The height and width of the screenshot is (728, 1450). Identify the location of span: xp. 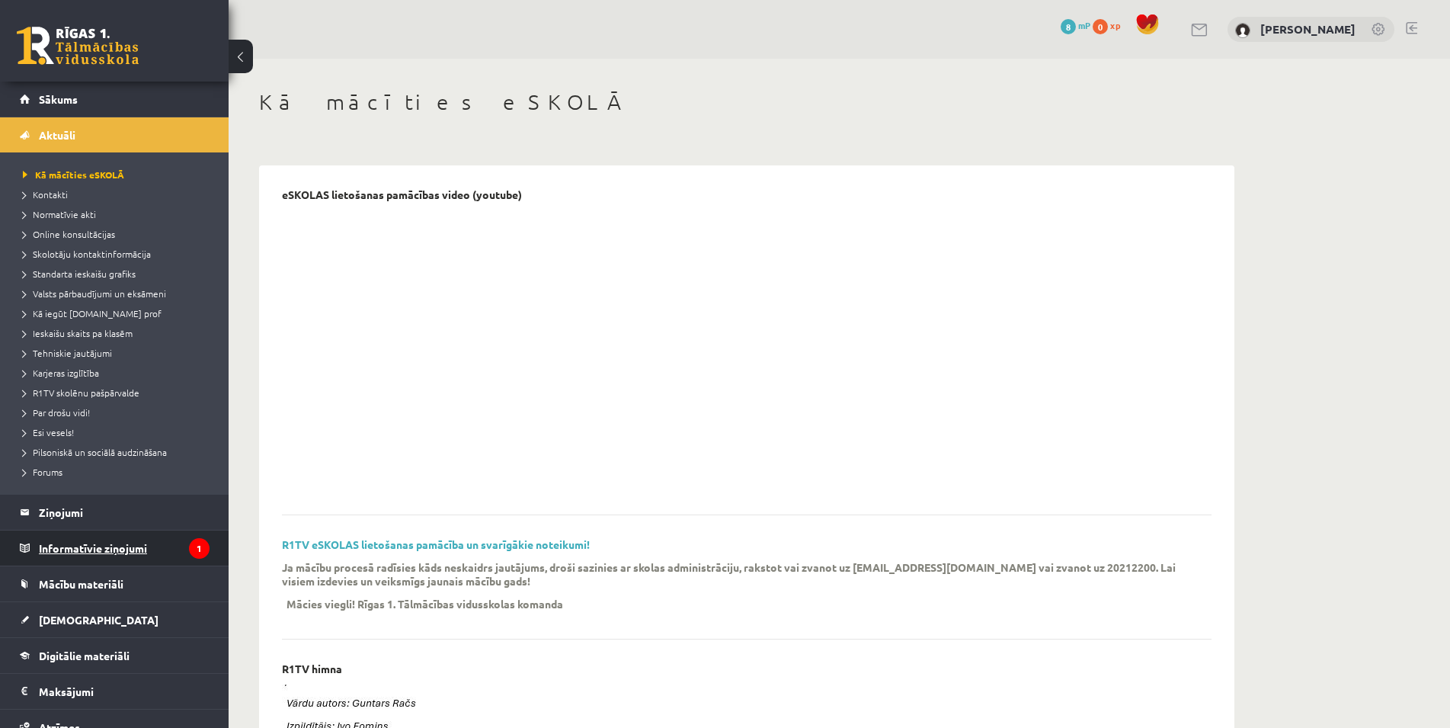
(1114, 25).